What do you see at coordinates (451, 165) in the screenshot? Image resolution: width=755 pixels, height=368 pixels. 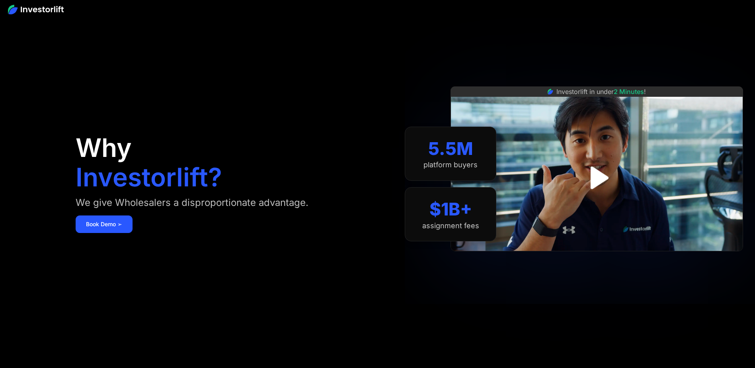 I see `div: platform buyers` at bounding box center [451, 165].